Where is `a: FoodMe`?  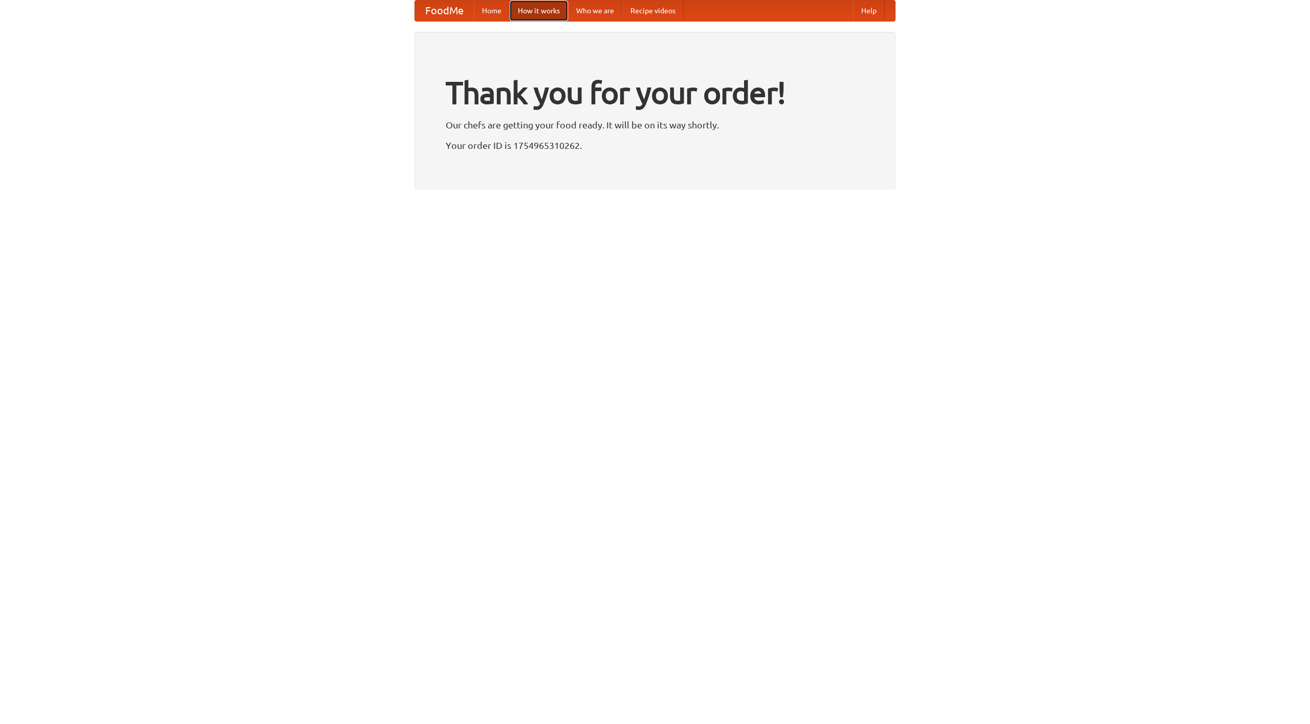
a: FoodMe is located at coordinates (444, 11).